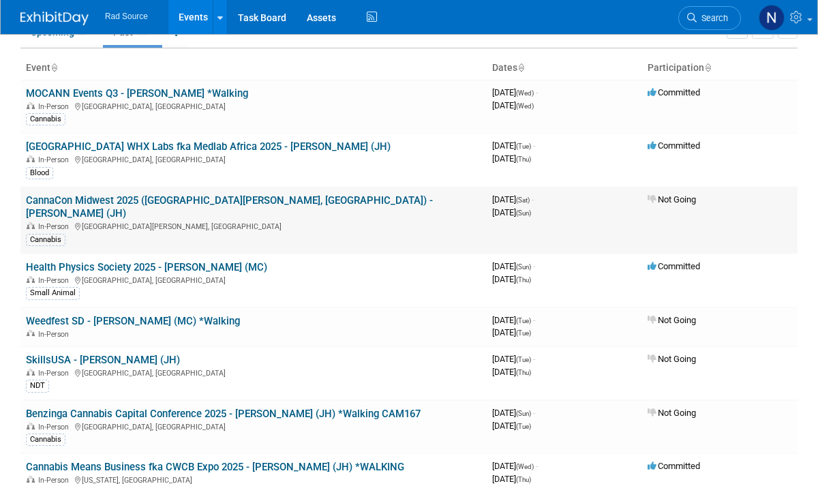 The width and height of the screenshot is (818, 484). What do you see at coordinates (126, 16) in the screenshot?
I see `span: Rad Source` at bounding box center [126, 16].